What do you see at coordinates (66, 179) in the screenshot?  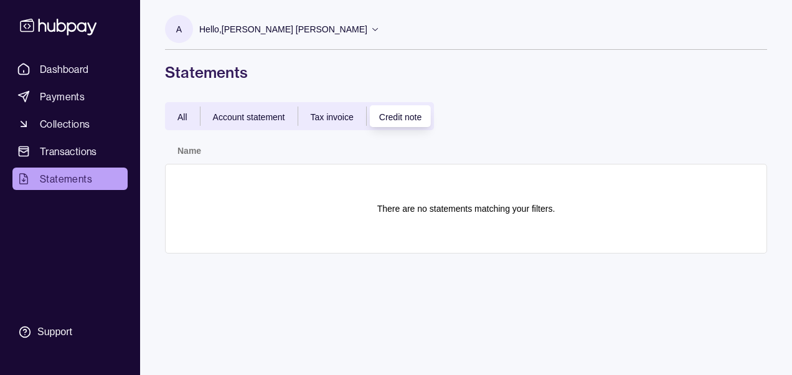 I see `span: Statements` at bounding box center [66, 179].